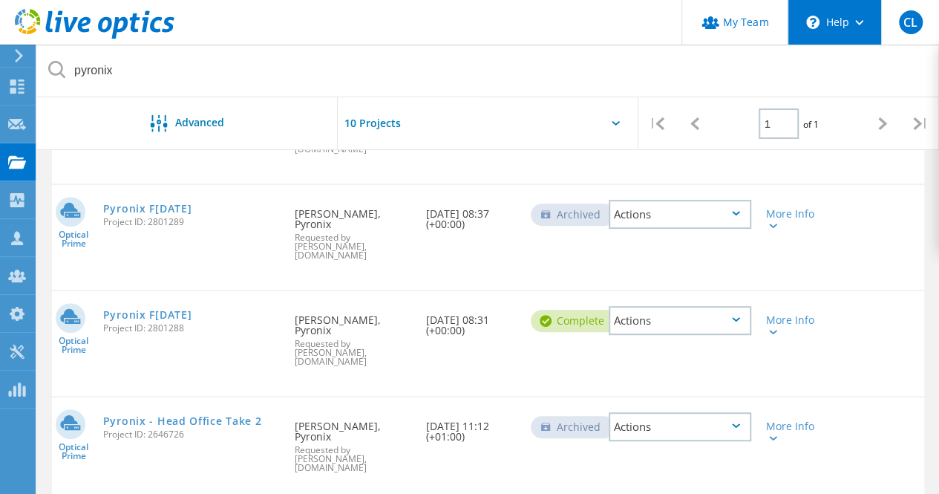 The image size is (939, 494). I want to click on a: Pyronix - Head Office Take 2, so click(183, 421).